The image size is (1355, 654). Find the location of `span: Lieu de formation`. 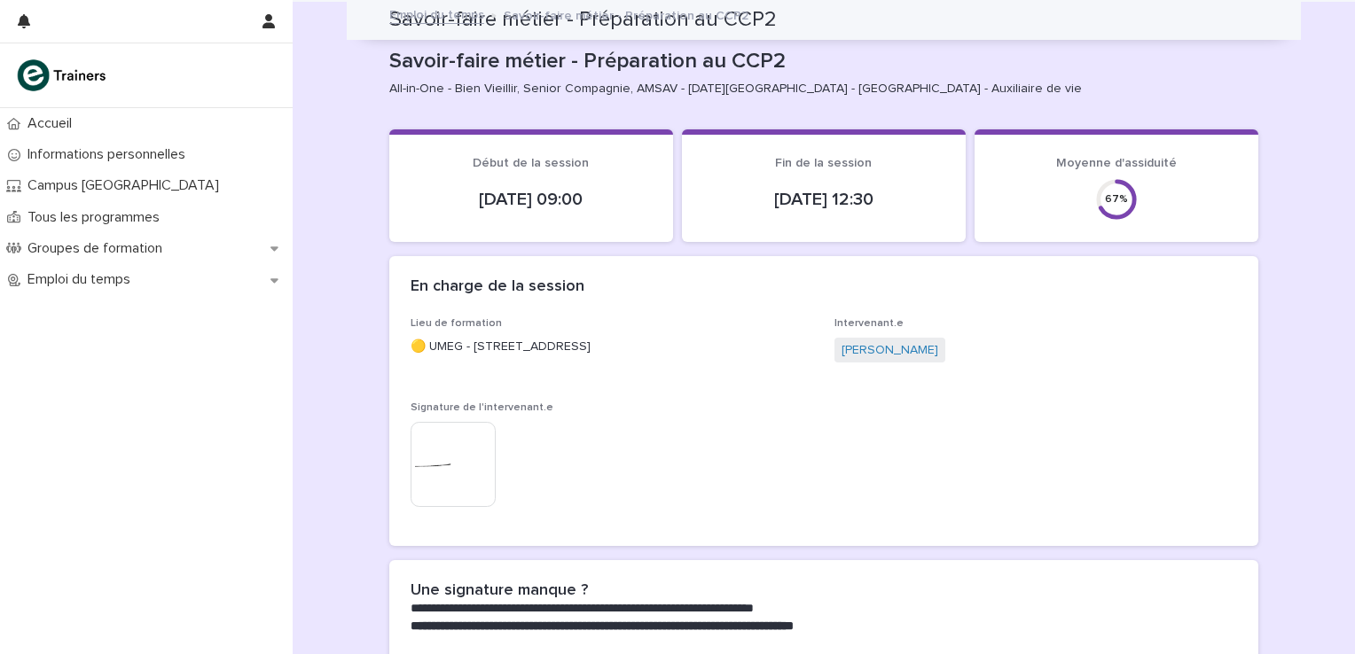

span: Lieu de formation is located at coordinates (456, 324).